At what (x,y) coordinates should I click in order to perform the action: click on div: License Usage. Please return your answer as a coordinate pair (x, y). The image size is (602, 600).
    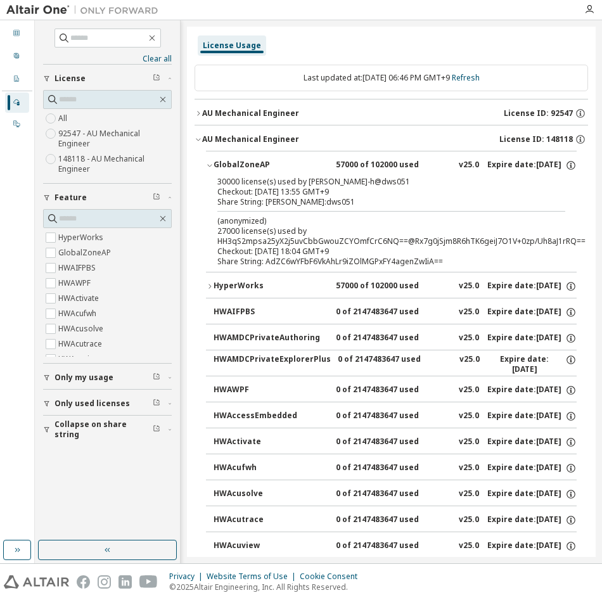
    Looking at the image, I should click on (232, 46).